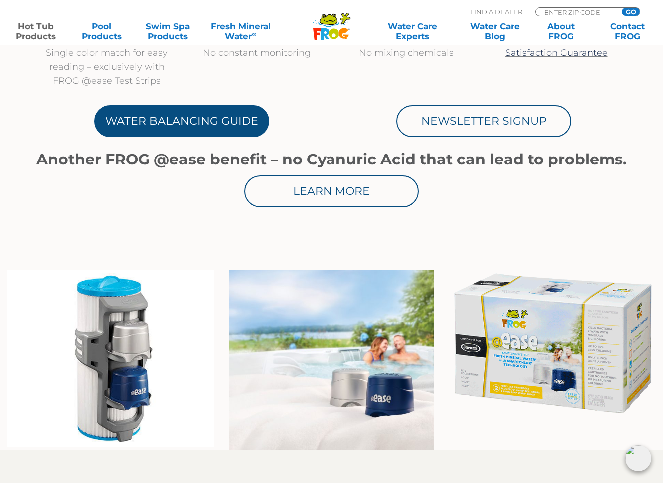 The height and width of the screenshot is (483, 663). Describe the element at coordinates (496, 12) in the screenshot. I see `p: Find A Dealer` at that location.